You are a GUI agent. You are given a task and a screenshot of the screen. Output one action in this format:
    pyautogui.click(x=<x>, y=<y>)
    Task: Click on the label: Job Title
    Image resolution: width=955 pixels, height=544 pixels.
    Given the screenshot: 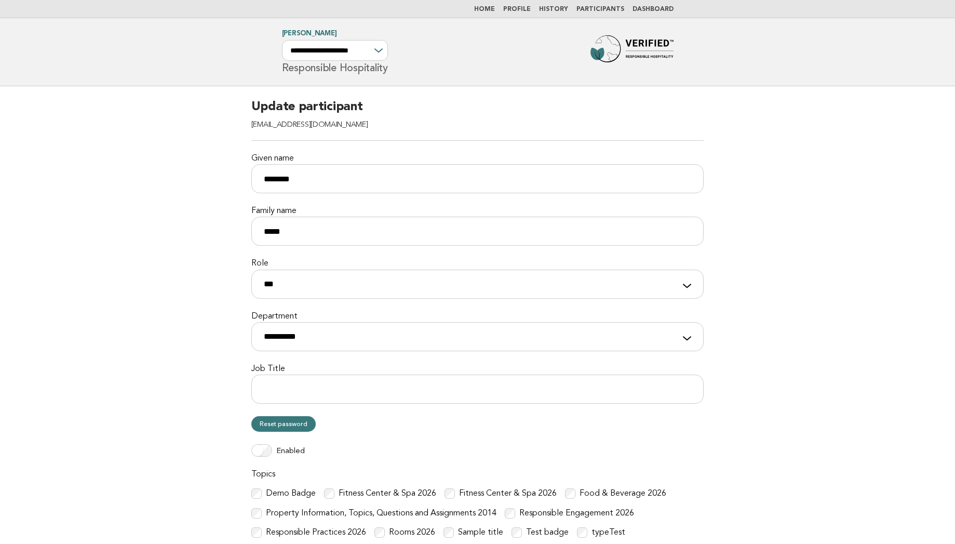 What is the action you would take?
    pyautogui.click(x=478, y=369)
    